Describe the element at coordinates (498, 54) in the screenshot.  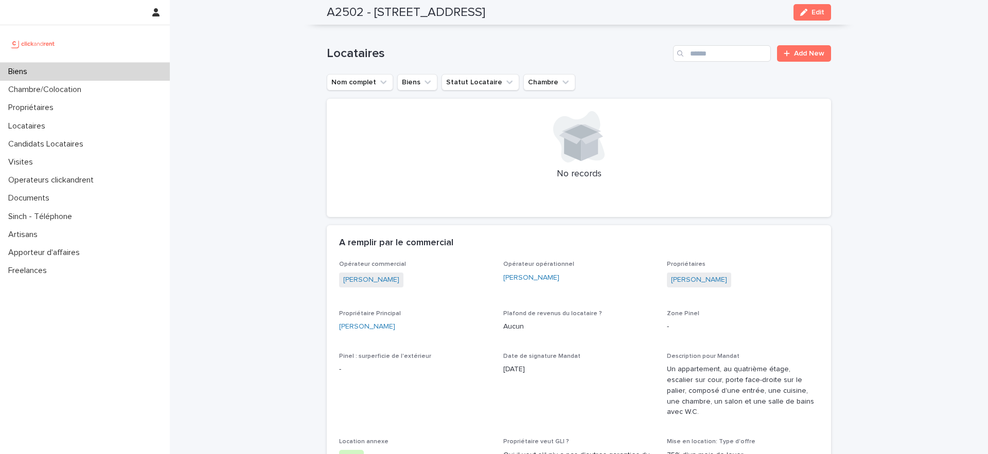
I see `h1: Locataires` at that location.